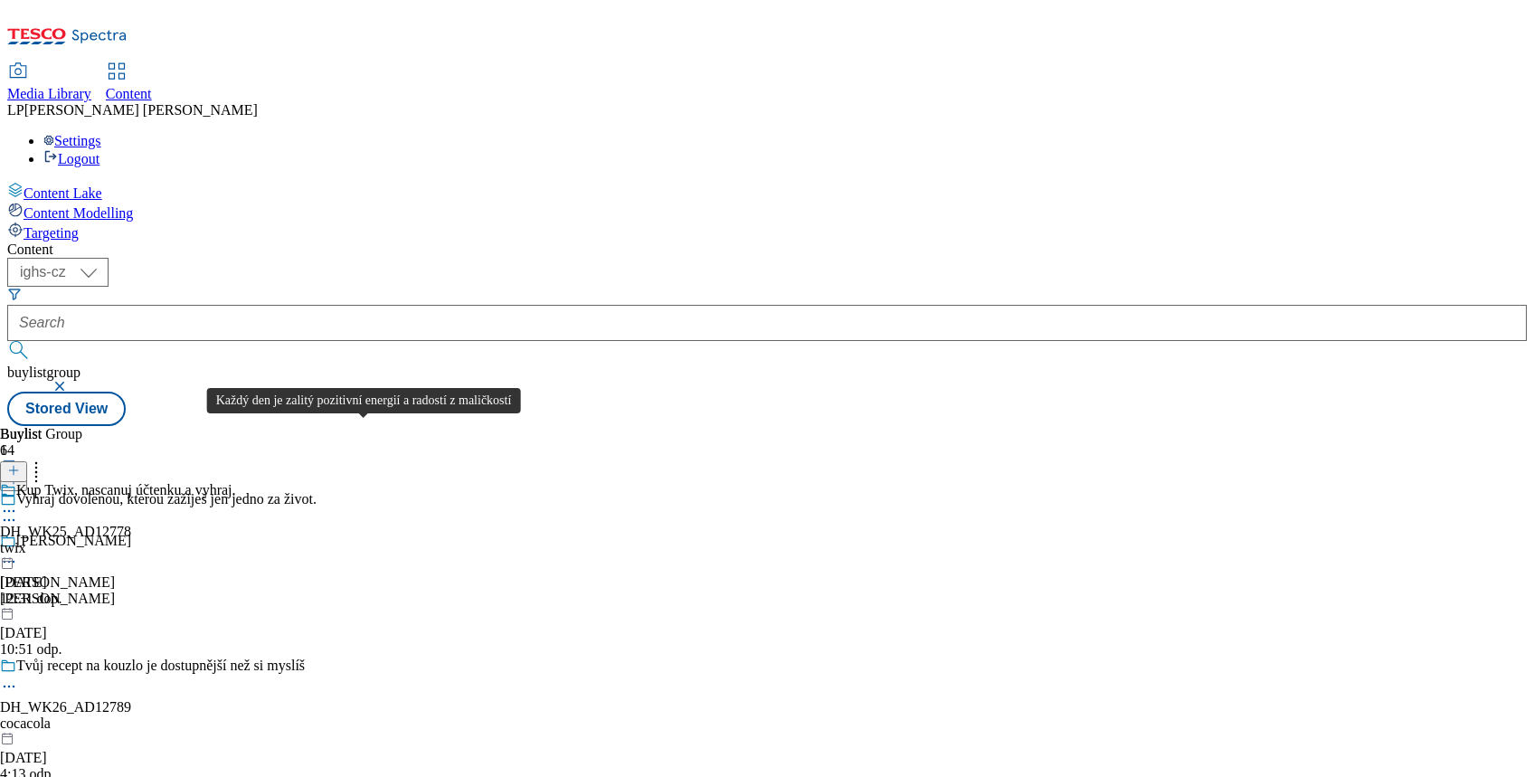 The height and width of the screenshot is (777, 1534). Describe the element at coordinates (767, 192) in the screenshot. I see `a: Content Lake` at that location.